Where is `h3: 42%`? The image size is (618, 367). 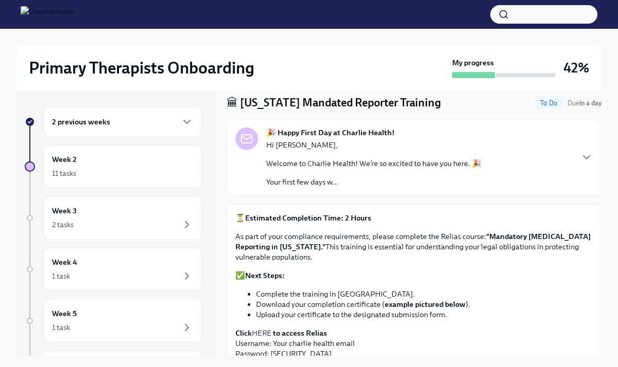 h3: 42% is located at coordinates (576, 68).